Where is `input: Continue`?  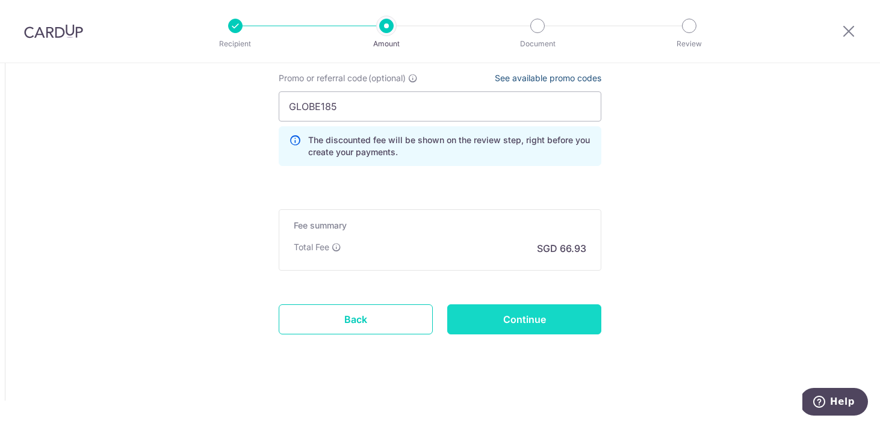
input: Continue is located at coordinates (524, 319).